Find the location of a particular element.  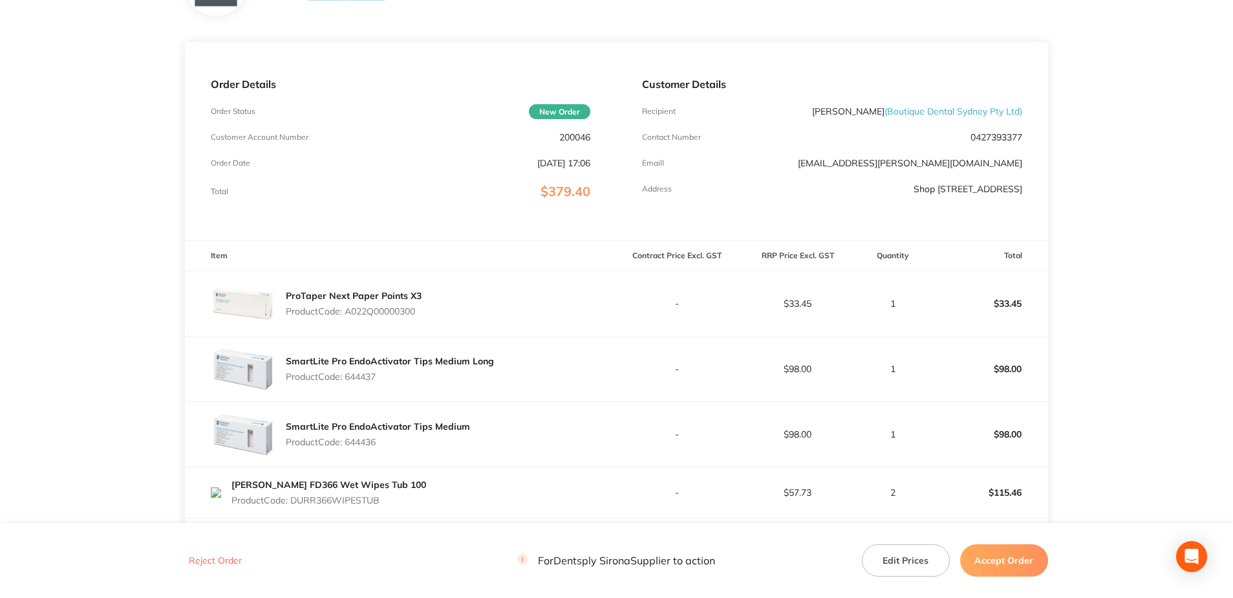

p: Order Status is located at coordinates (233, 111).